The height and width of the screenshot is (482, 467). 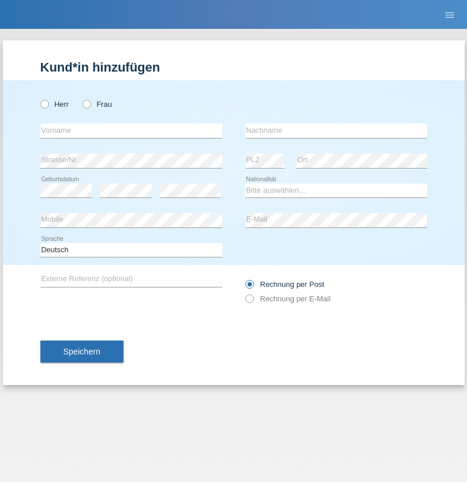 What do you see at coordinates (55, 104) in the screenshot?
I see `label: Herr` at bounding box center [55, 104].